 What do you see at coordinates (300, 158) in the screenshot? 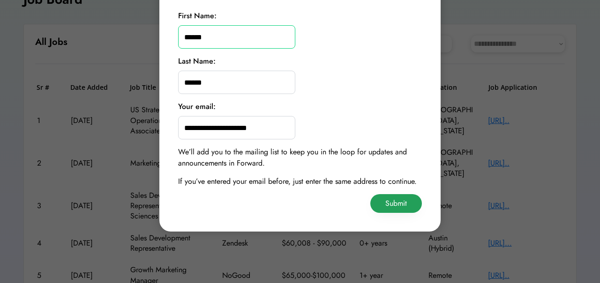
I see `div: We’ll add you to the mailing list to keep you in the loop for updates and announcements in Forward.` at bounding box center [300, 158].